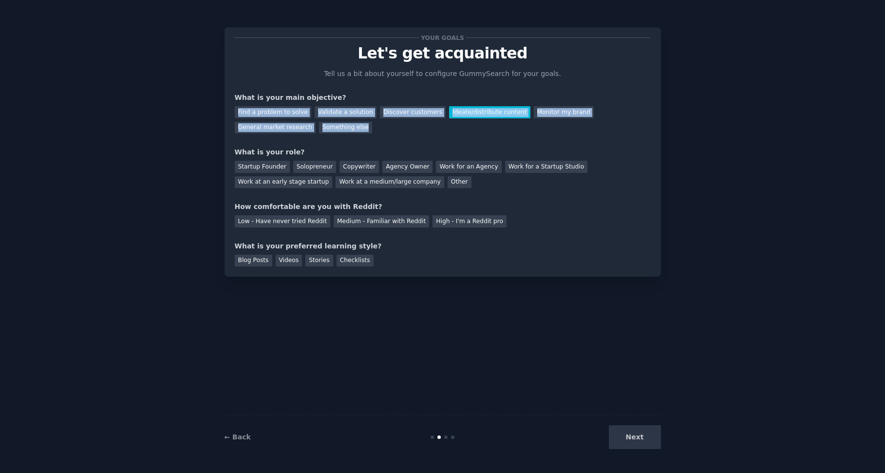  I want to click on div: How comfortable are you with Reddit?, so click(443, 207).